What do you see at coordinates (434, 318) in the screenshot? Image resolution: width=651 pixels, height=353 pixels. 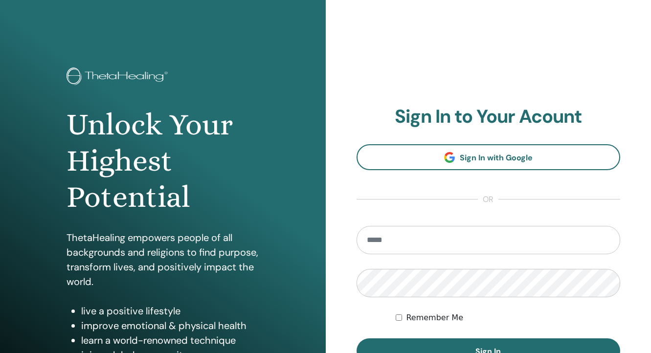 I see `label: Remember Me` at bounding box center [434, 318].